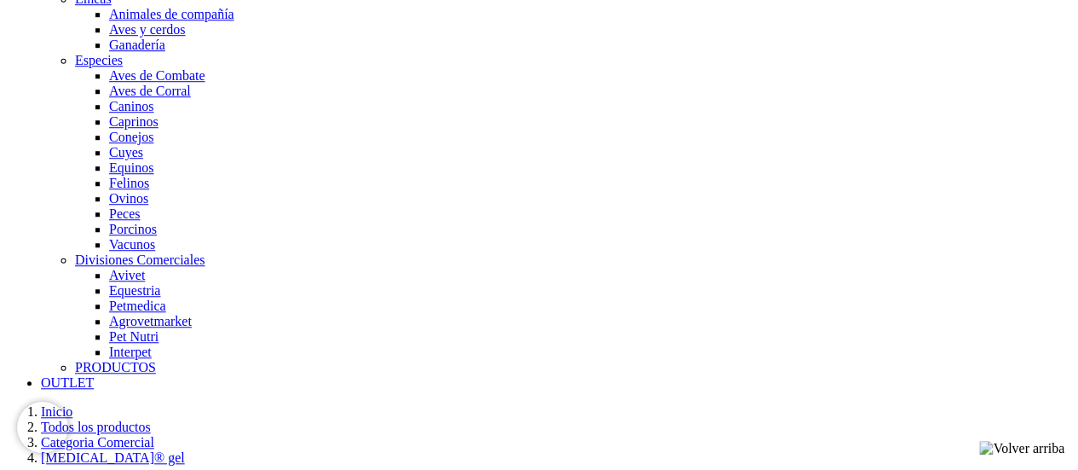 The image size is (1078, 470). Describe the element at coordinates (132, 244) in the screenshot. I see `span: Vacunos` at that location.